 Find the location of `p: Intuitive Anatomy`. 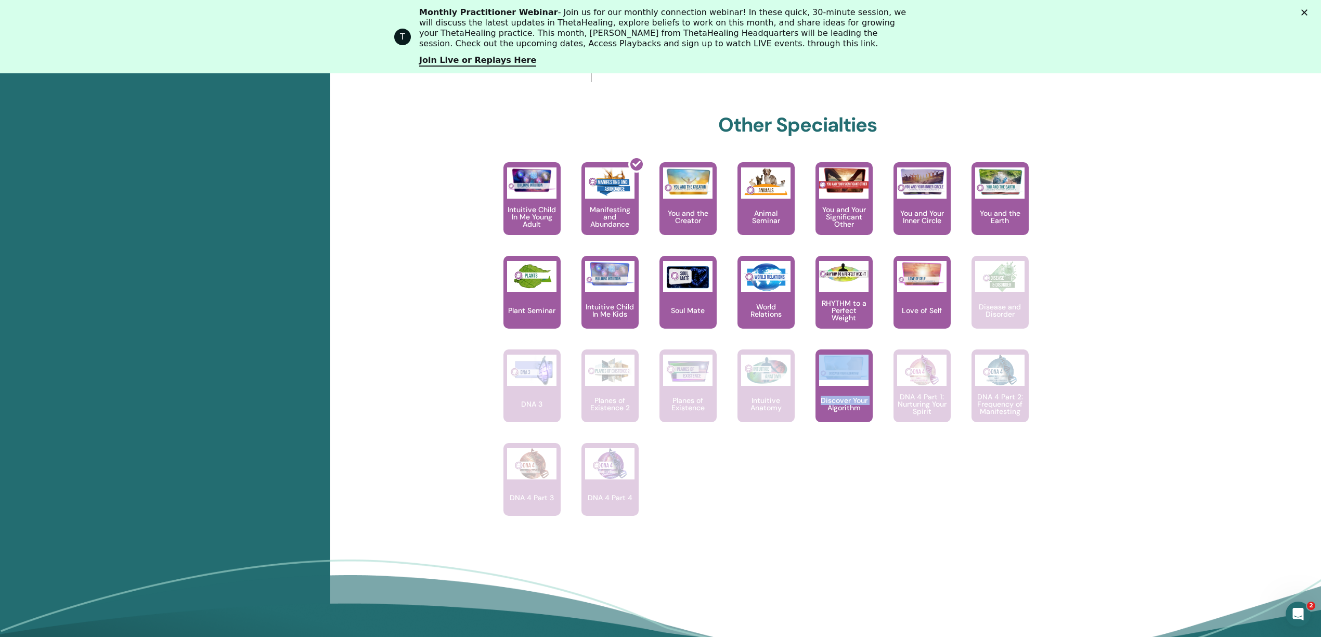

p: Intuitive Anatomy is located at coordinates (766, 404).